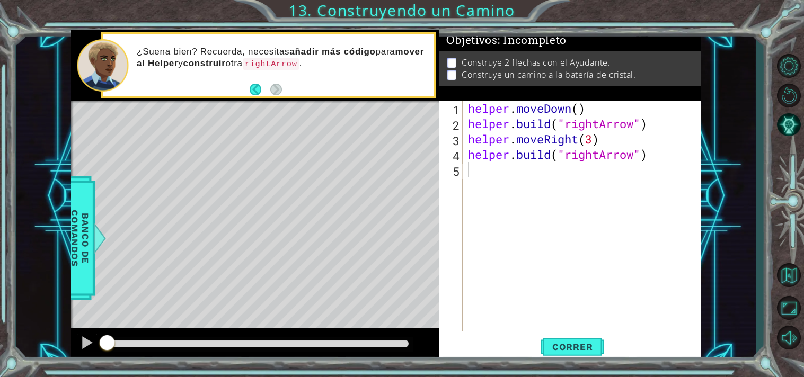 This screenshot has height=377, width=804. Describe the element at coordinates (80, 238) in the screenshot. I see `span: Banco de comandos` at that location.